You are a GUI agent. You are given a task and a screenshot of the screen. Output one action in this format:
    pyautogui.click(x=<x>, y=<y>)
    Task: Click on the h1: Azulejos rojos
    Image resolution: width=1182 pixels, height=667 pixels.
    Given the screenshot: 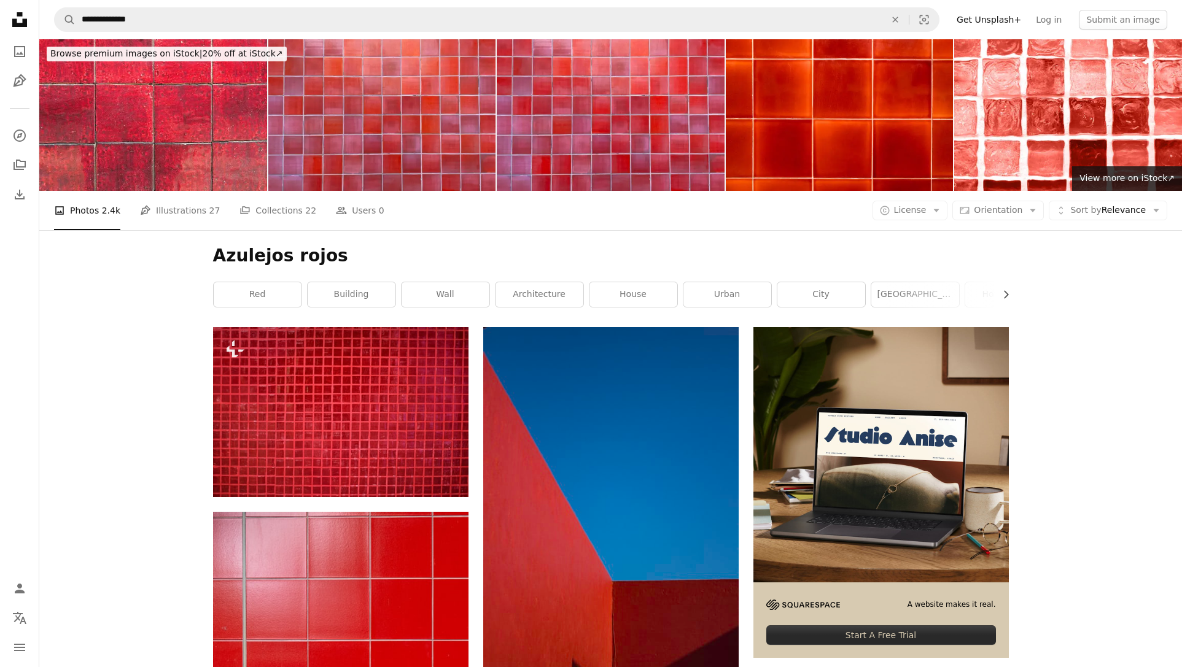 What is the action you would take?
    pyautogui.click(x=611, y=256)
    